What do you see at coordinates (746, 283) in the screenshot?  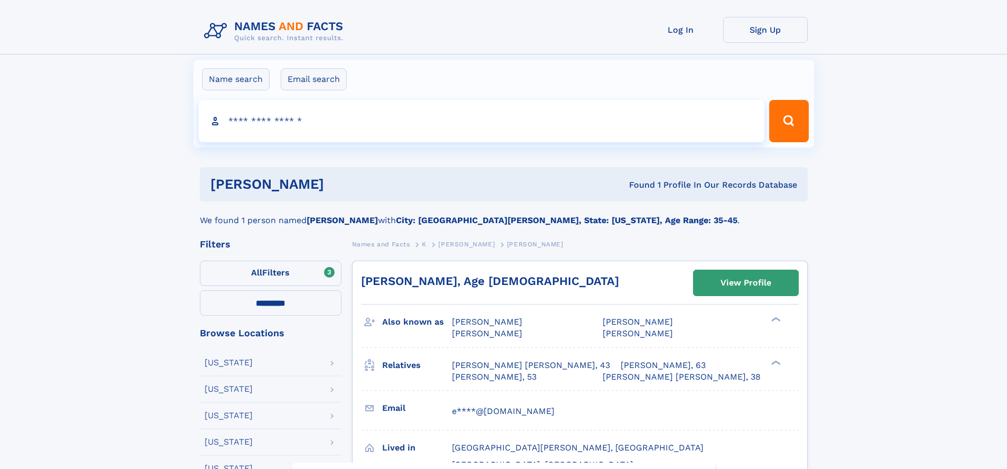 I see `div: View Profile` at bounding box center [746, 283].